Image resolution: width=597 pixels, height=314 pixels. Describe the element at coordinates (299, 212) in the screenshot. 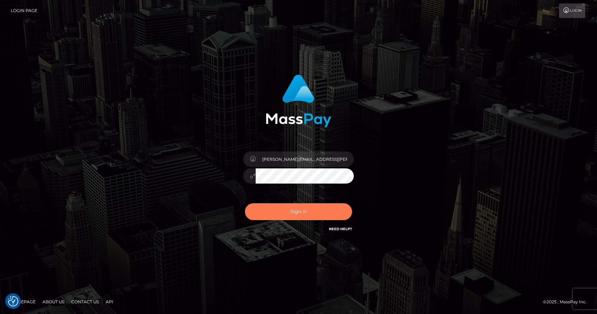

I see `button: Sign in` at that location.